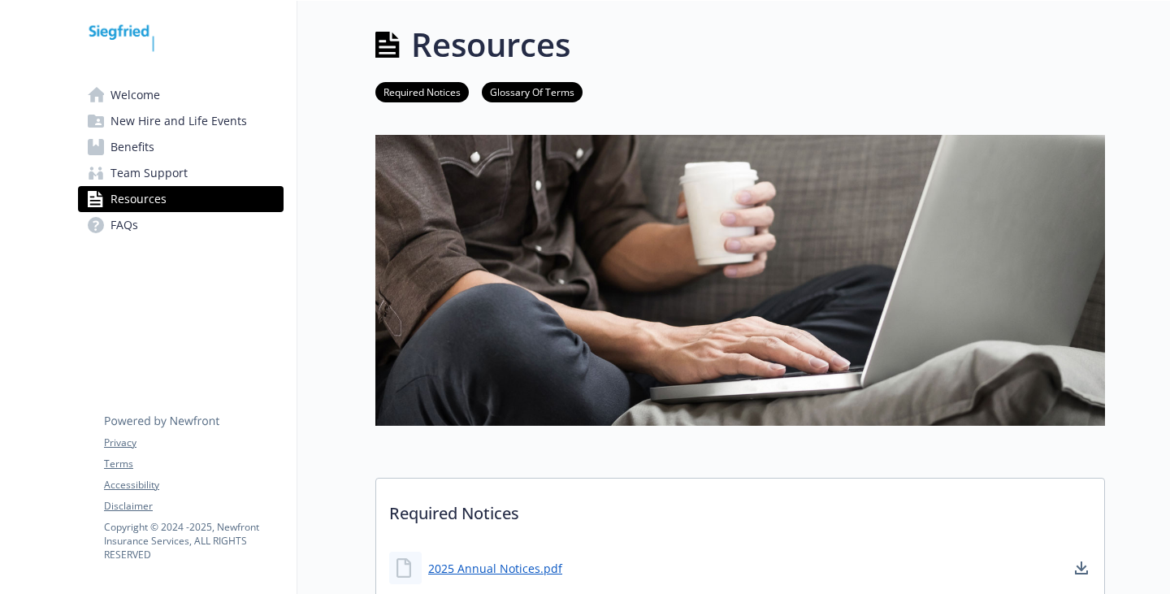 The image size is (1170, 594). I want to click on h1: Resources, so click(491, 45).